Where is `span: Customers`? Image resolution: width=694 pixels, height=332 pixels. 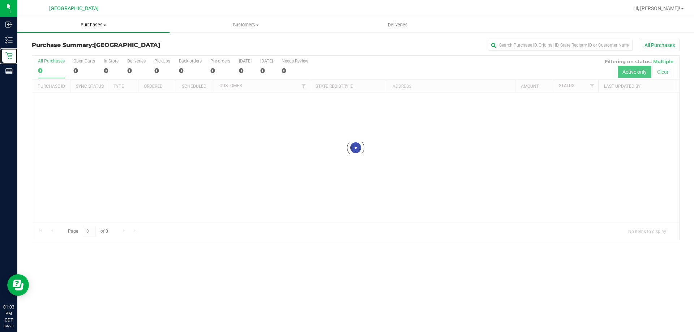
span: Customers is located at coordinates (245, 25).